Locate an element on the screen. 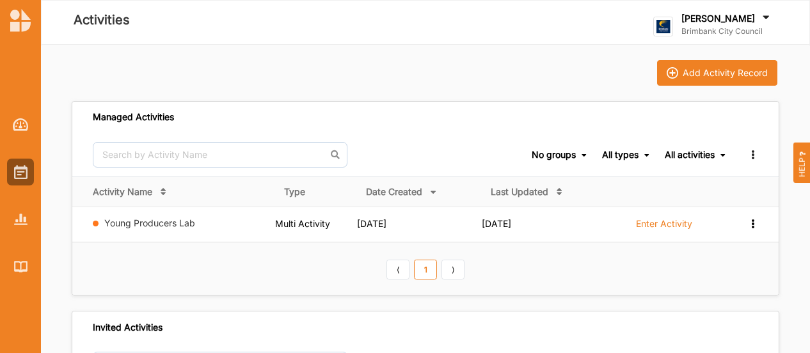 This screenshot has height=353, width=810. label: Activities is located at coordinates (102, 20).